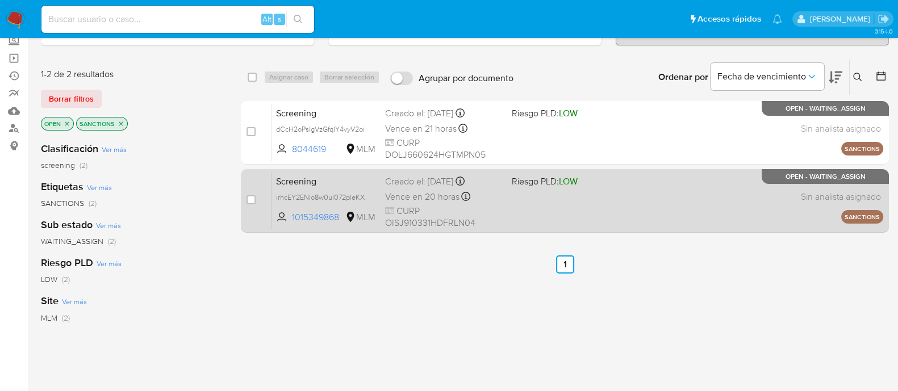 The image size is (898, 391). What do you see at coordinates (841, 19) in the screenshot?
I see `p: anamaria.arriagasanchez@mercadolibre.com.mx` at bounding box center [841, 19].